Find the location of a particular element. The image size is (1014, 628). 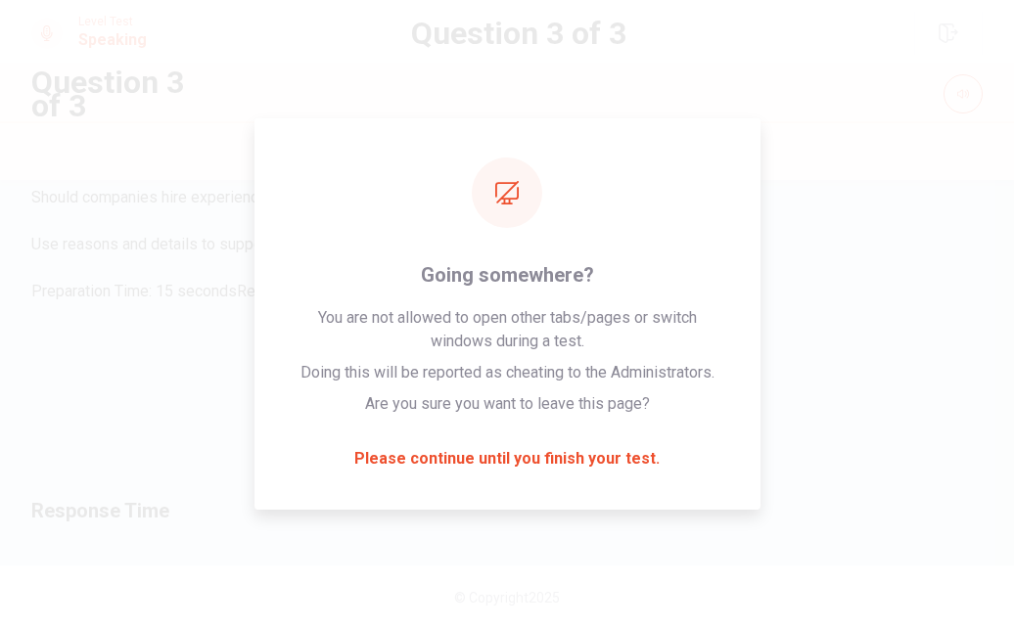

span: 00:00:17 is located at coordinates (523, 315).